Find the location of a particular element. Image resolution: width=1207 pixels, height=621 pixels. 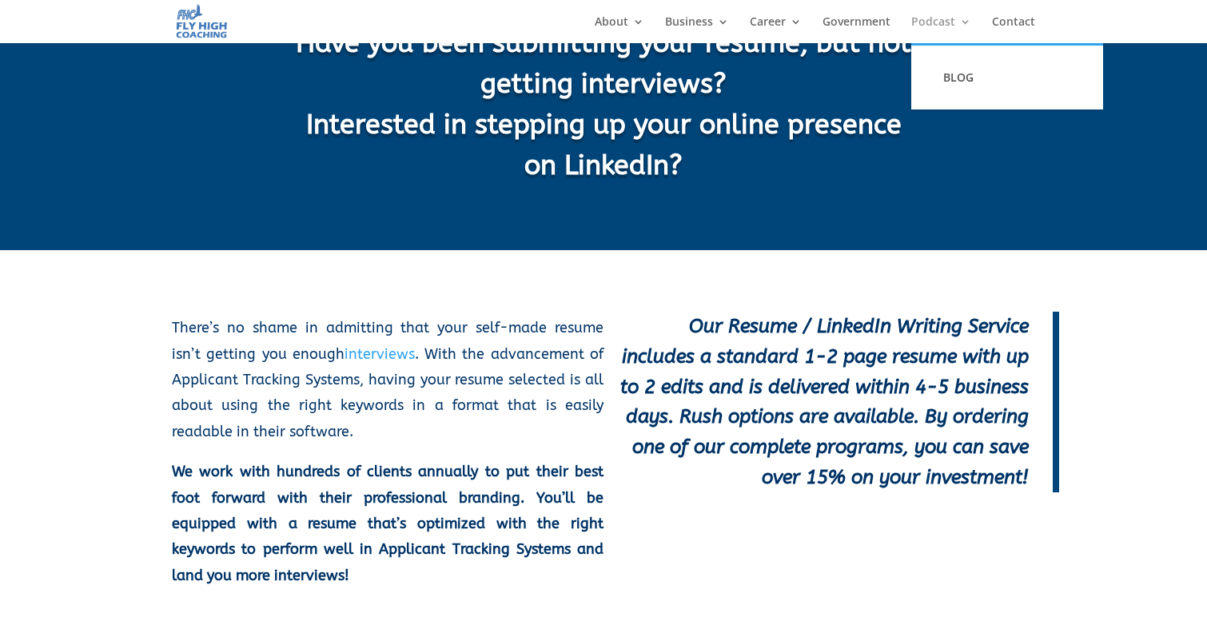

a: Contact is located at coordinates (1014, 30).